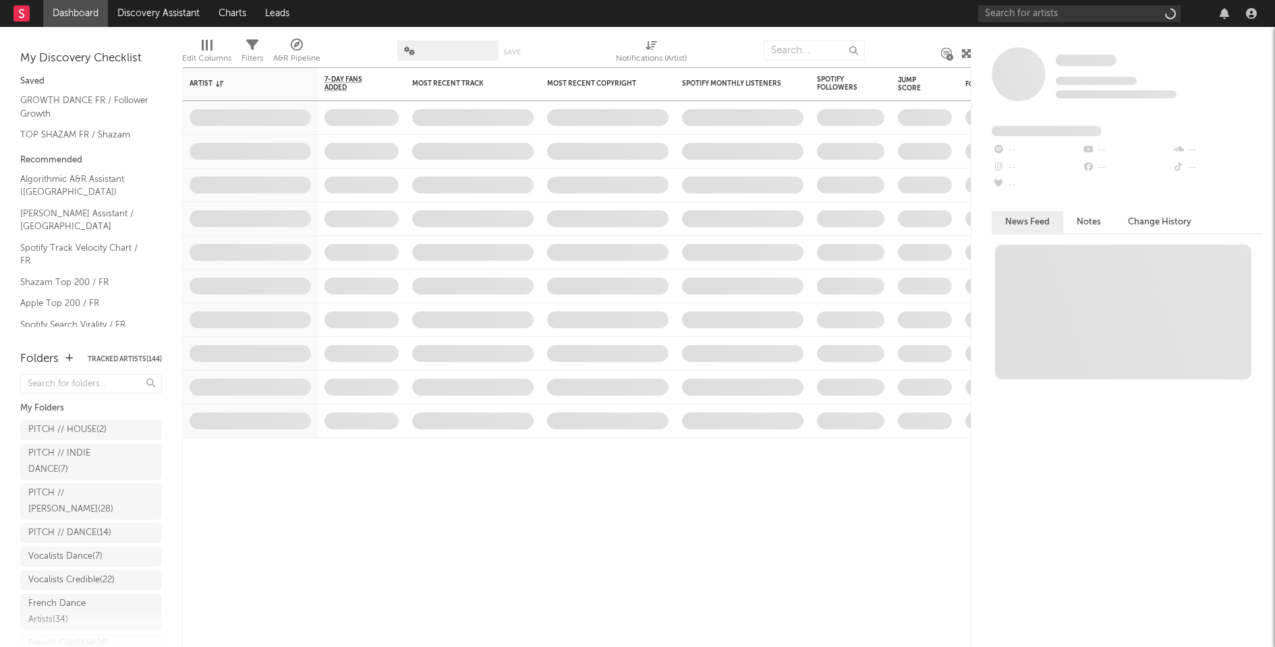  Describe the element at coordinates (91, 533) in the screenshot. I see `a: PITCH // DANCE(14)` at that location.